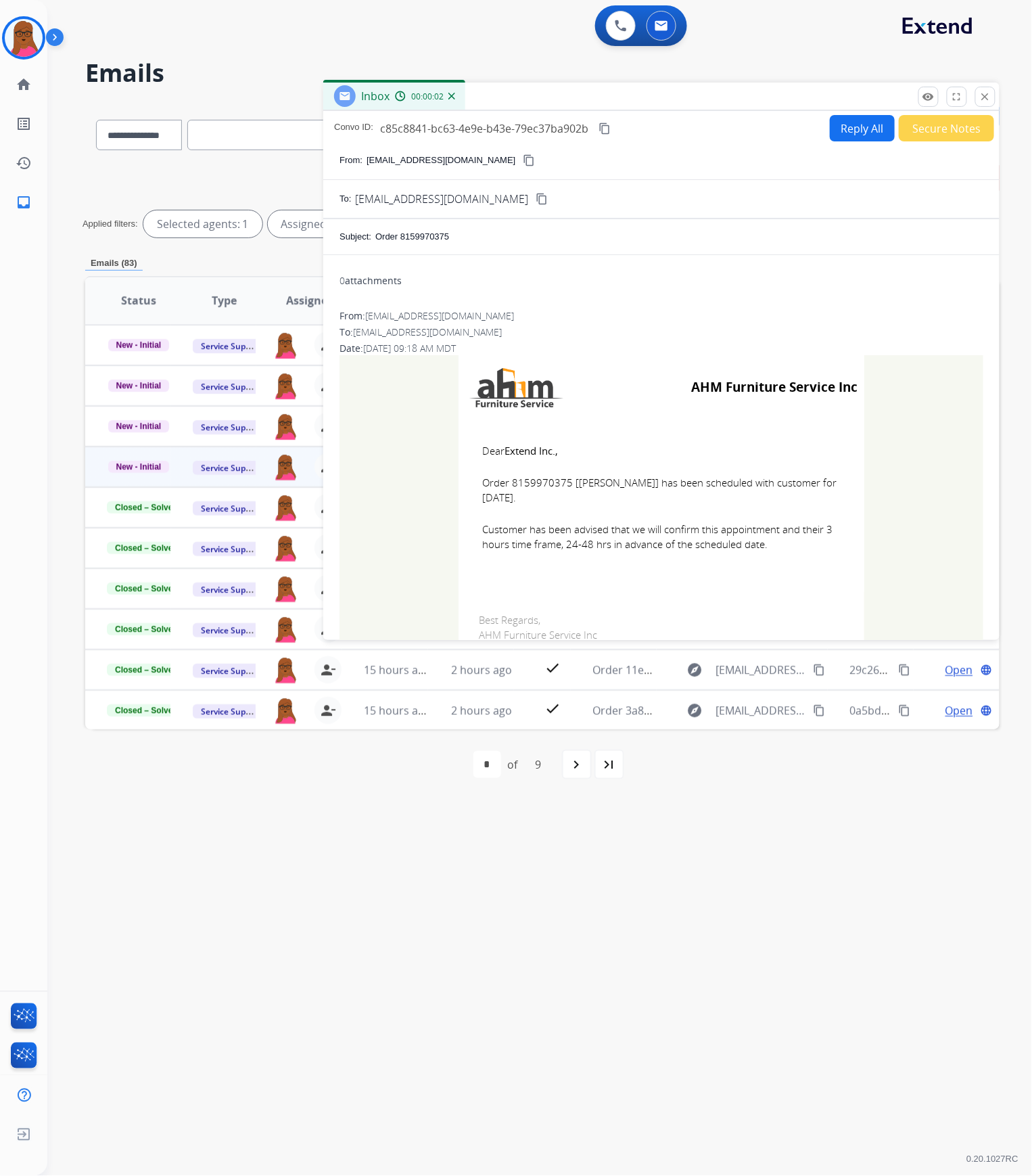 This screenshot has width=1032, height=1176. I want to click on mat-icon: close, so click(985, 97).